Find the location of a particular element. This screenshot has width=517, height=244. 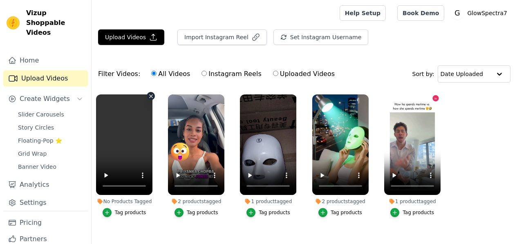

p: GlowSpectra7 is located at coordinates (487, 13).